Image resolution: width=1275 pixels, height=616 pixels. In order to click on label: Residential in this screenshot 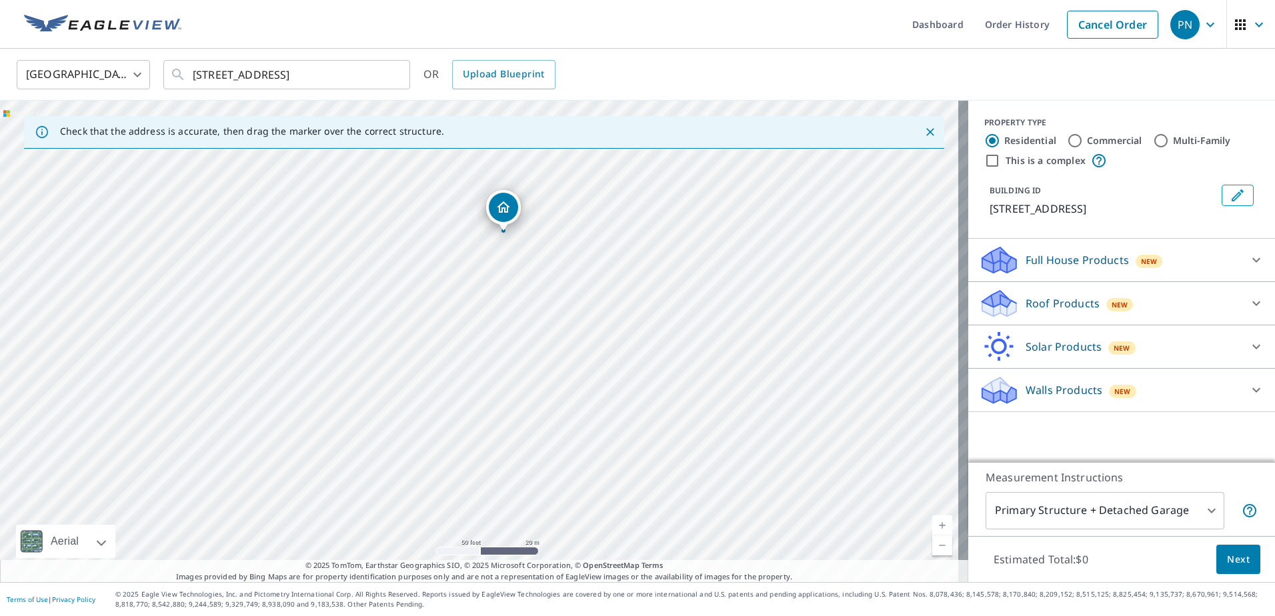, I will do `click(1030, 141)`.